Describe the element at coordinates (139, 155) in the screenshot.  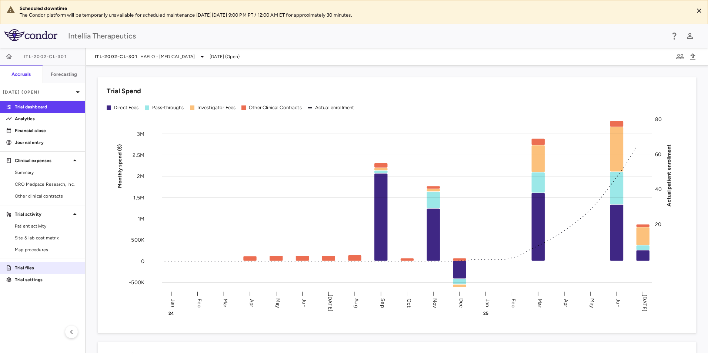
I see `tspan: 2.5M` at that location.